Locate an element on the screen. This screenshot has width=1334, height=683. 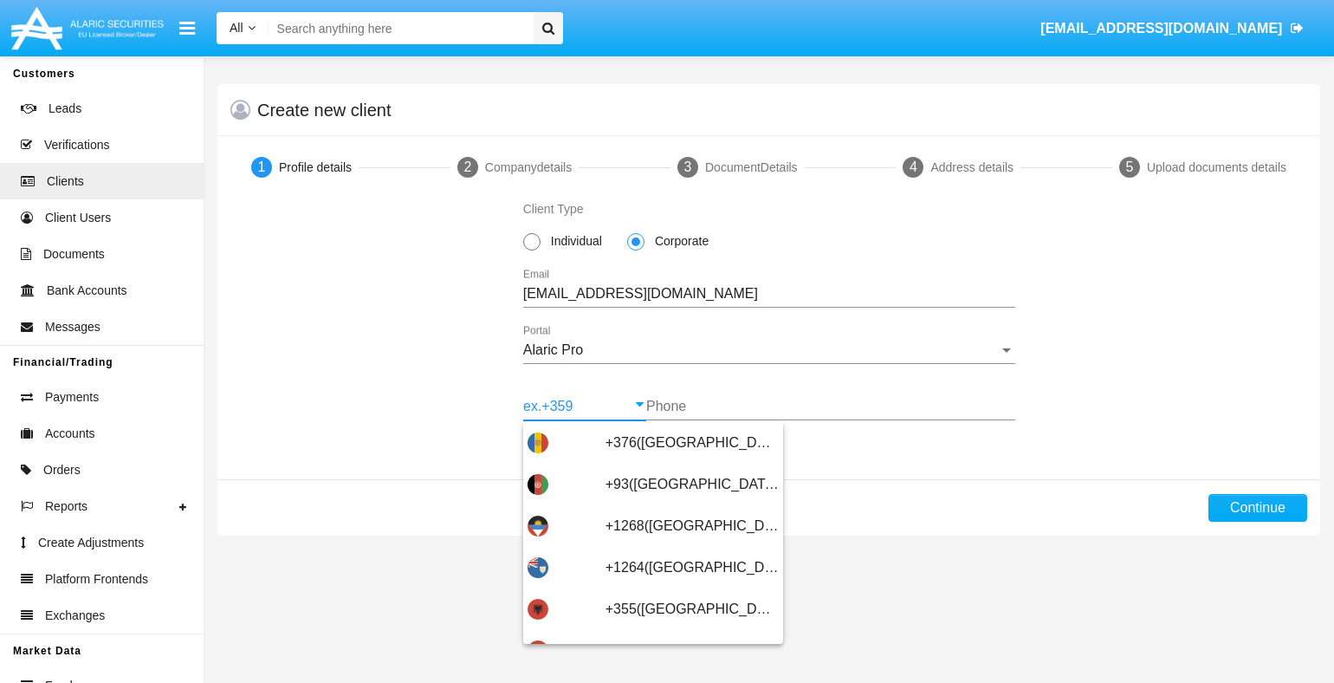
div: Document Details is located at coordinates (751, 167).